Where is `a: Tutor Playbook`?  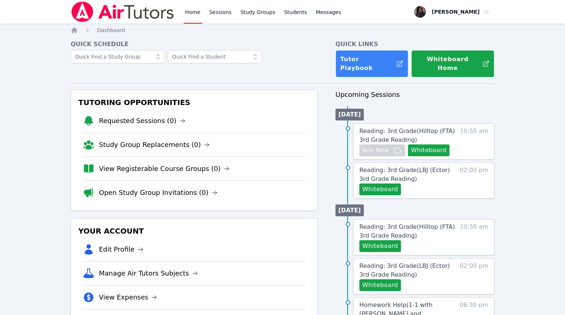
a: Tutor Playbook is located at coordinates (372, 64).